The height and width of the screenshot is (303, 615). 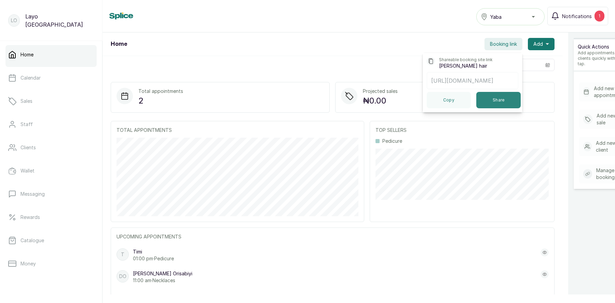 I want to click on h1: Home, so click(x=119, y=44).